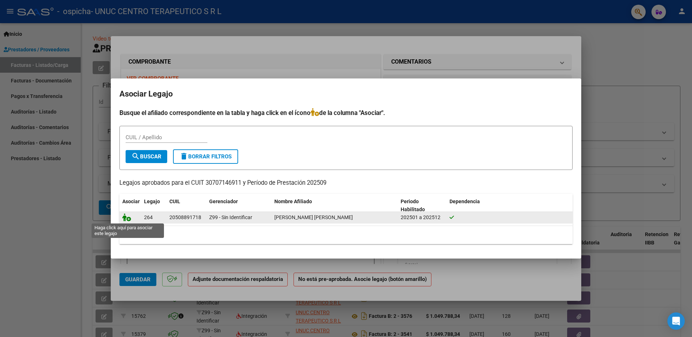  Describe the element at coordinates (131, 202) in the screenshot. I see `span: Asociar` at that location.